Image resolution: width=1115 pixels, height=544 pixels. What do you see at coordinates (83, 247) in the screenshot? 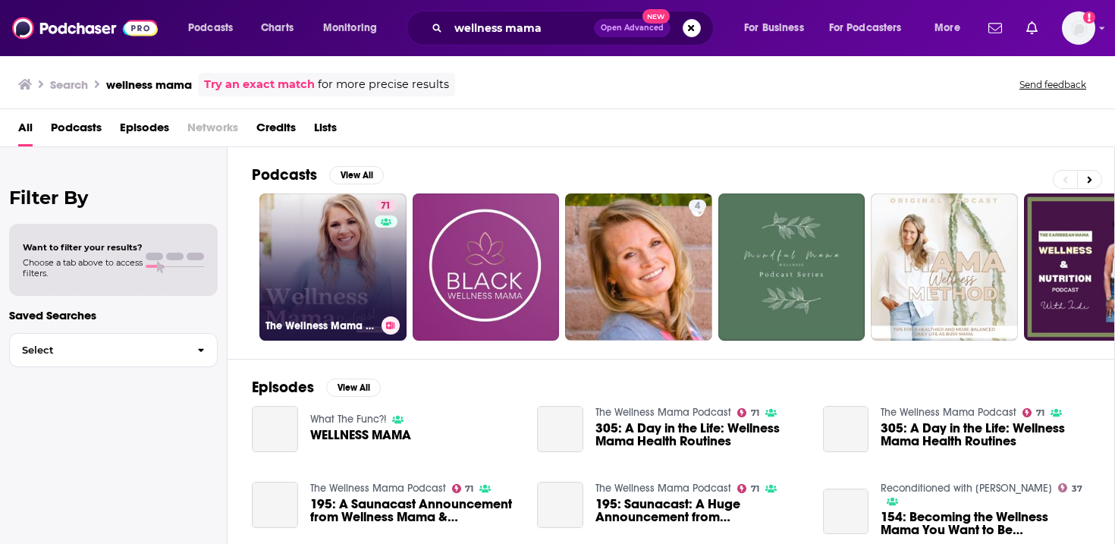
I see `span: Want to filter your results?` at bounding box center [83, 247].